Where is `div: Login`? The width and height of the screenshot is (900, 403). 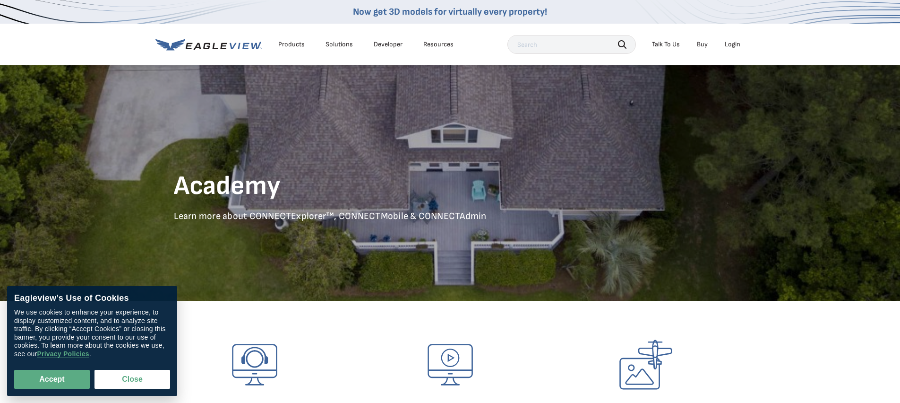 div: Login is located at coordinates (733, 44).